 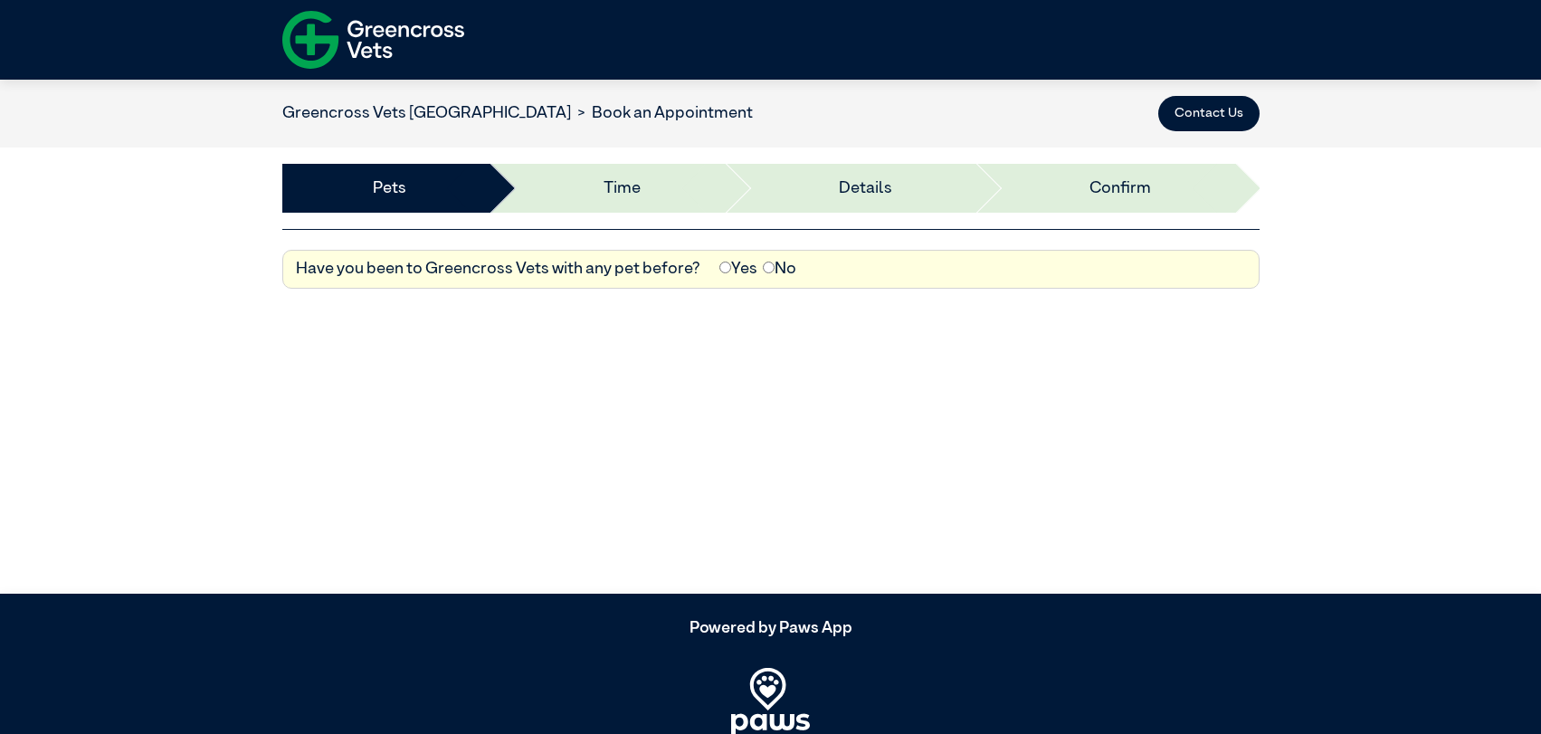 What do you see at coordinates (374, 40) in the screenshot?
I see `img: f-logo` at bounding box center [374, 40].